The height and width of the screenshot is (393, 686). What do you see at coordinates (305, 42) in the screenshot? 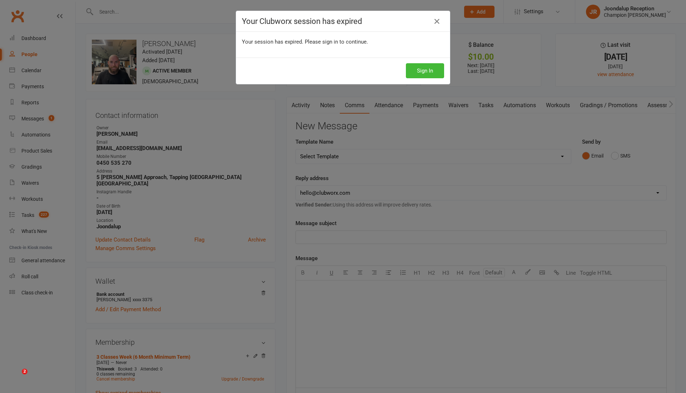
I see `span: Your session has expired. Please sign in to continue.` at bounding box center [305, 42].